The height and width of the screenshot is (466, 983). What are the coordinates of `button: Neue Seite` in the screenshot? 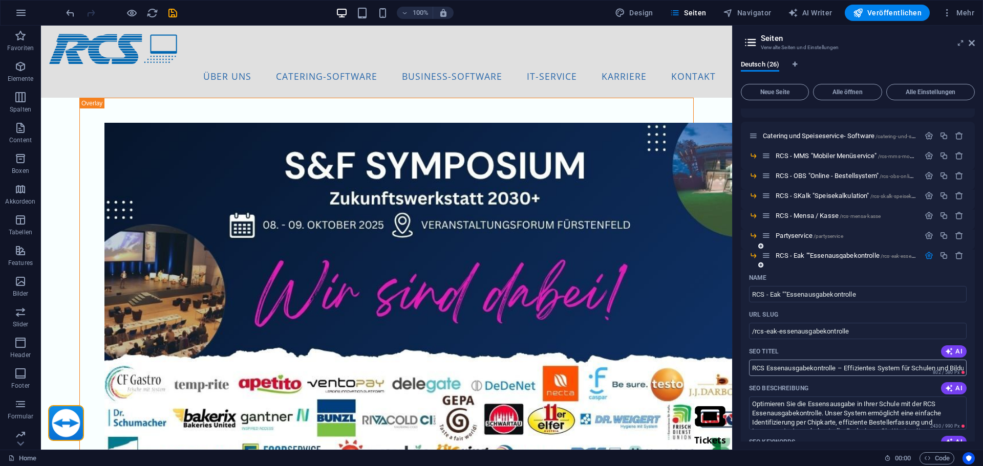 It's located at (774, 92).